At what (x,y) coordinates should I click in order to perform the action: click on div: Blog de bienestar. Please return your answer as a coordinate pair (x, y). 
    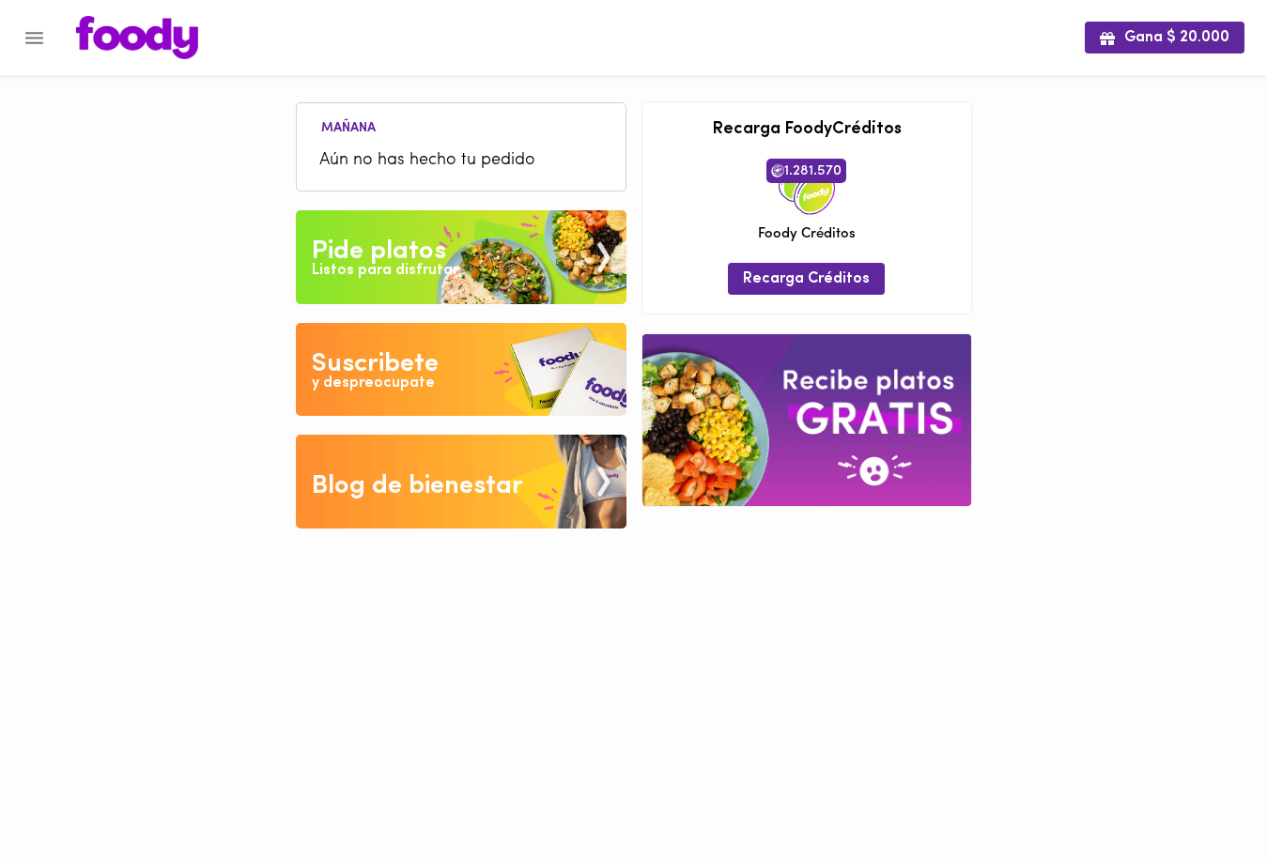
    Looking at the image, I should click on (417, 486).